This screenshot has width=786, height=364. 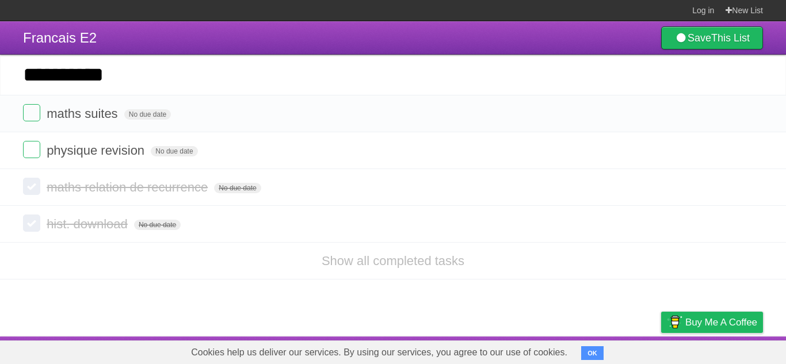 I want to click on a: Privacy, so click(x=662, y=351).